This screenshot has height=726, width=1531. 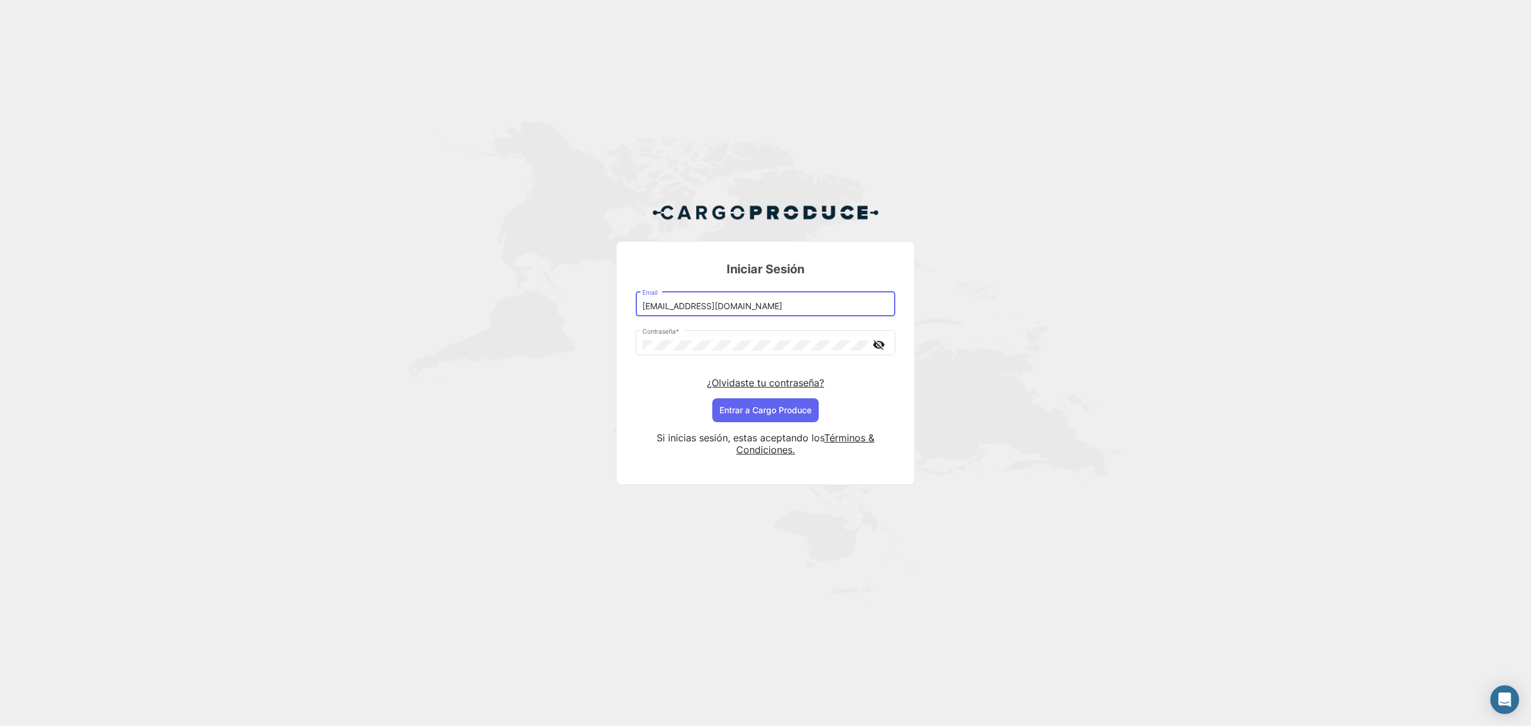 What do you see at coordinates (765, 306) in the screenshot?
I see `input: Email` at bounding box center [765, 306].